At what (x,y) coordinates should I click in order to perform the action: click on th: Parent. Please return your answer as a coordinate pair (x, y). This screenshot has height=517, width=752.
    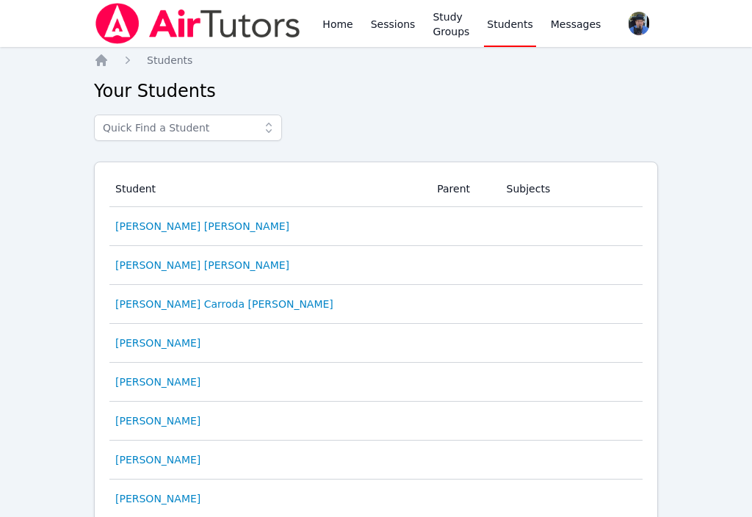
    Looking at the image, I should click on (462, 189).